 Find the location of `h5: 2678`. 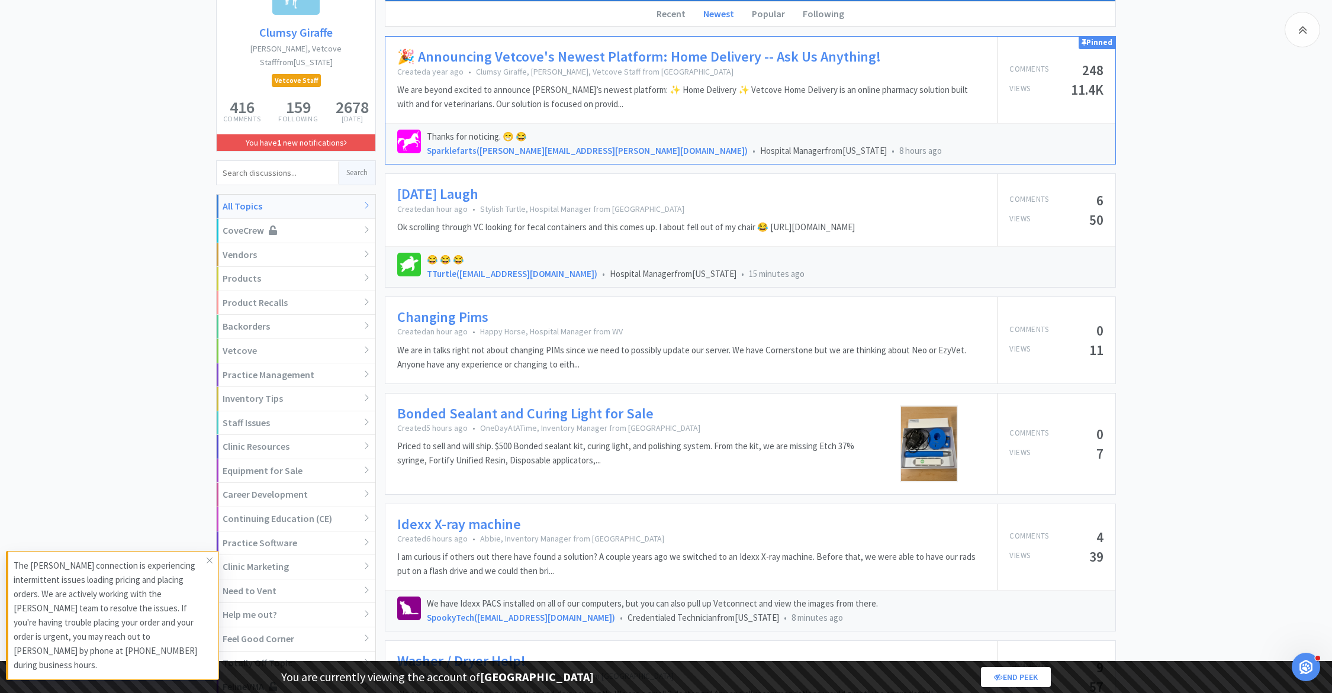

h5: 2678 is located at coordinates (352, 107).